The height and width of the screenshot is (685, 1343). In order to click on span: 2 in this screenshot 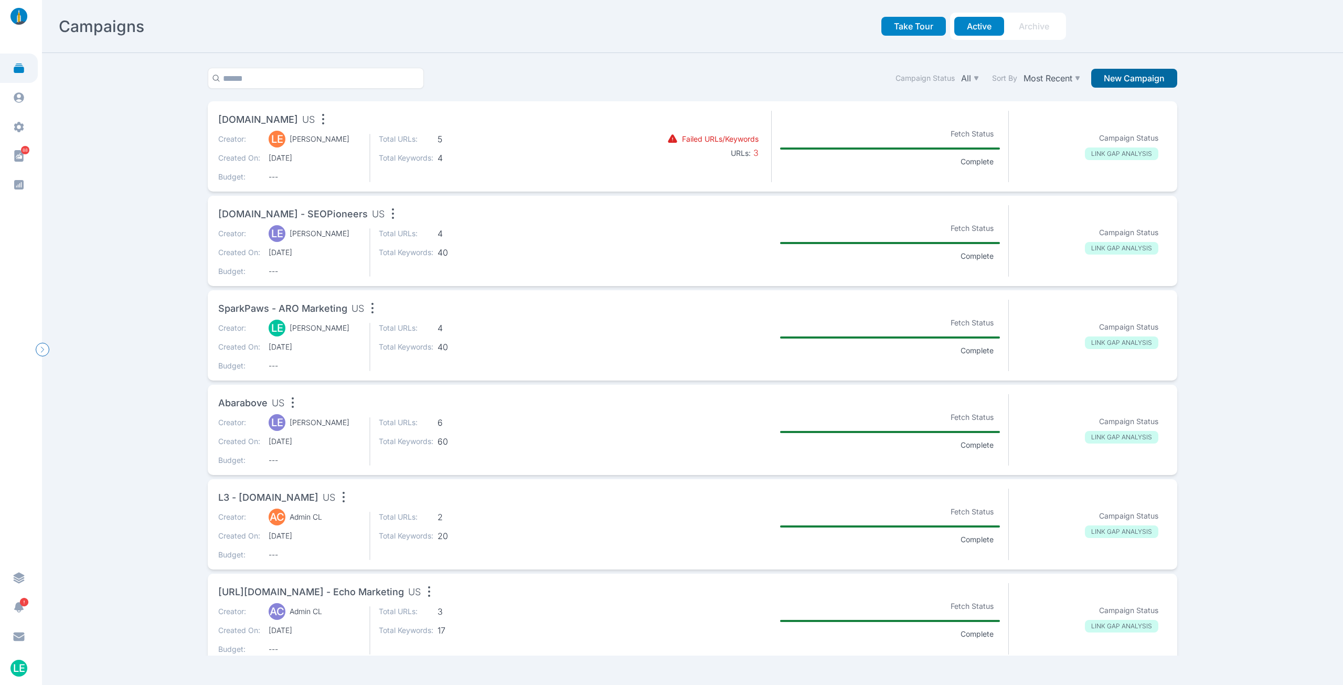, I will do `click(465, 517)`.